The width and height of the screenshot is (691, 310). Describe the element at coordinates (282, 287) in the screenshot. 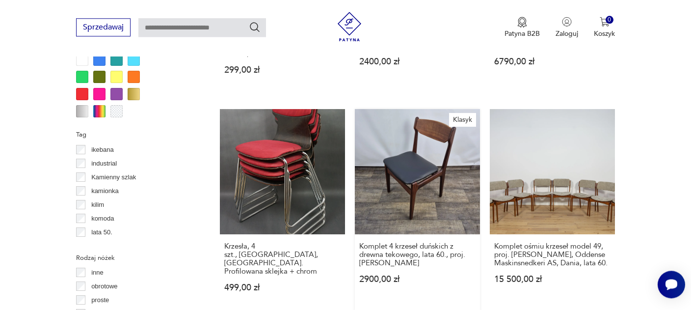

I see `p: 499,00 zł` at that location.